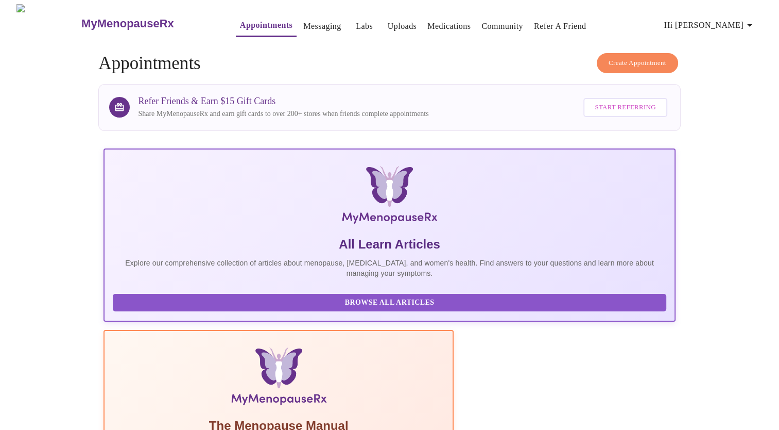 The height and width of the screenshot is (430, 779). What do you see at coordinates (278, 378) in the screenshot?
I see `img: Menopause Manual` at bounding box center [278, 378].